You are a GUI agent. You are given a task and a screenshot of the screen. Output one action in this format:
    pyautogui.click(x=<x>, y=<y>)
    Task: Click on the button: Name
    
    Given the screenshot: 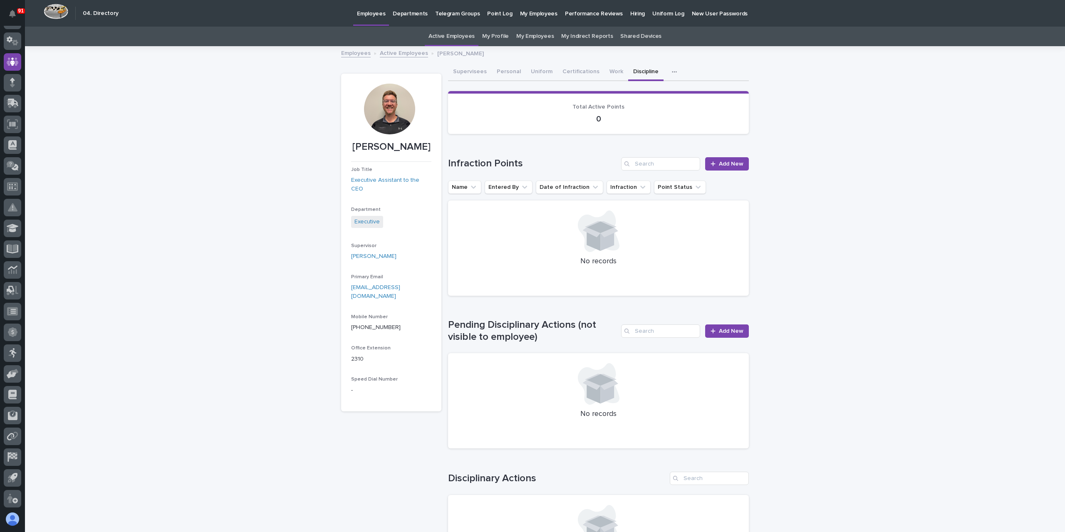 What is the action you would take?
    pyautogui.click(x=465, y=187)
    